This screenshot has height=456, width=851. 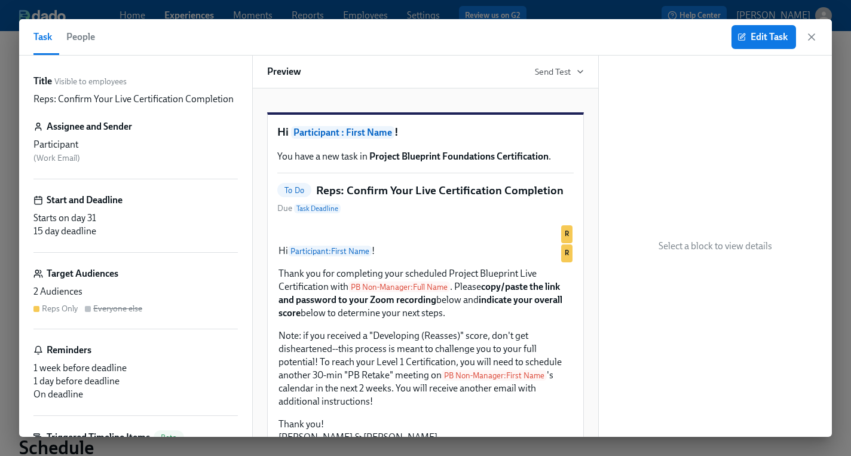 I want to click on div: 2 Audiences, so click(x=136, y=292).